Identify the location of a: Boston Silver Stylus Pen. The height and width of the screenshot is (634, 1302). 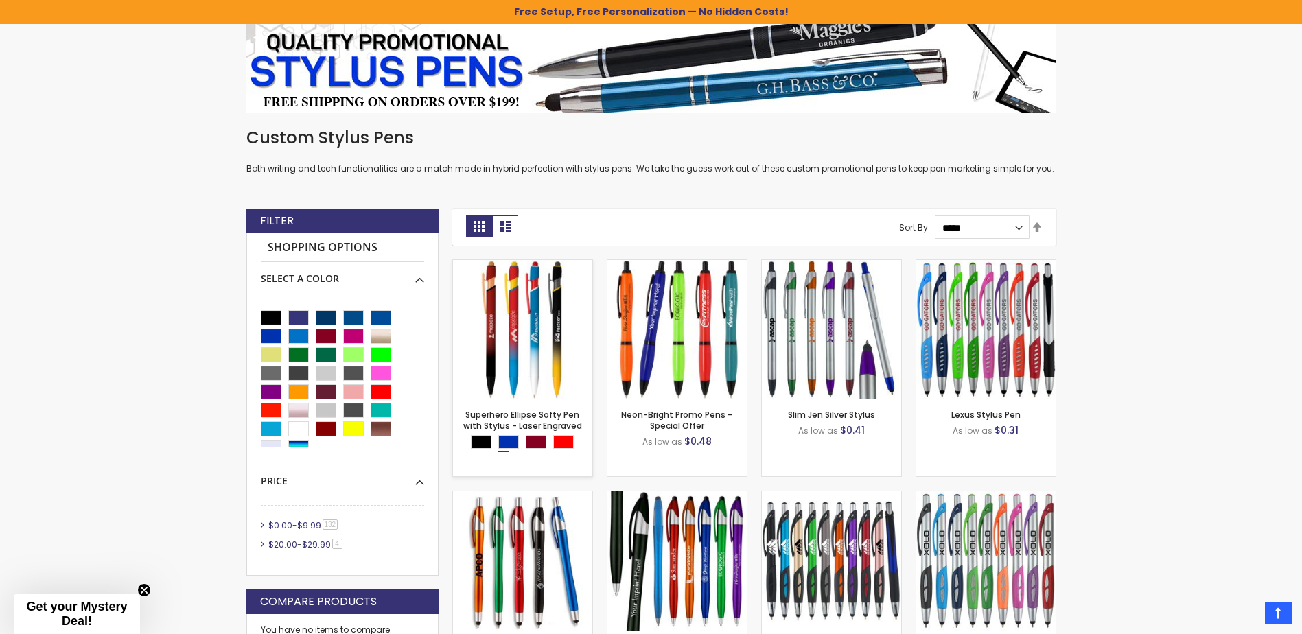
(985, 496).